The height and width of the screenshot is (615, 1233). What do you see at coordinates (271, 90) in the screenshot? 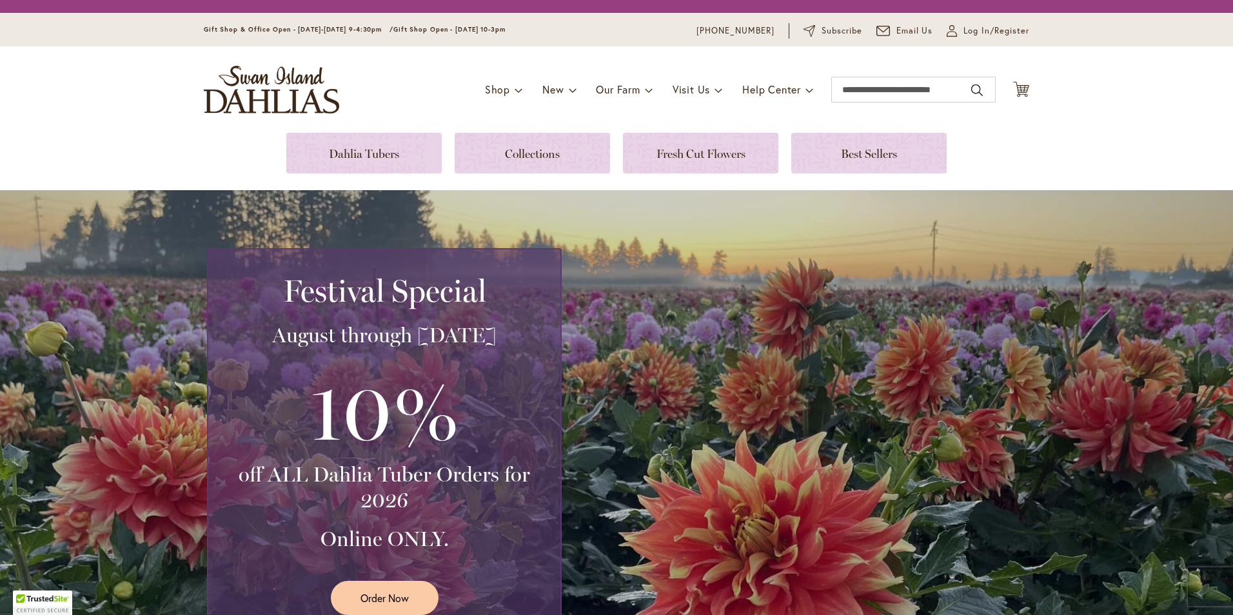
I see `a: store logo` at bounding box center [271, 90].